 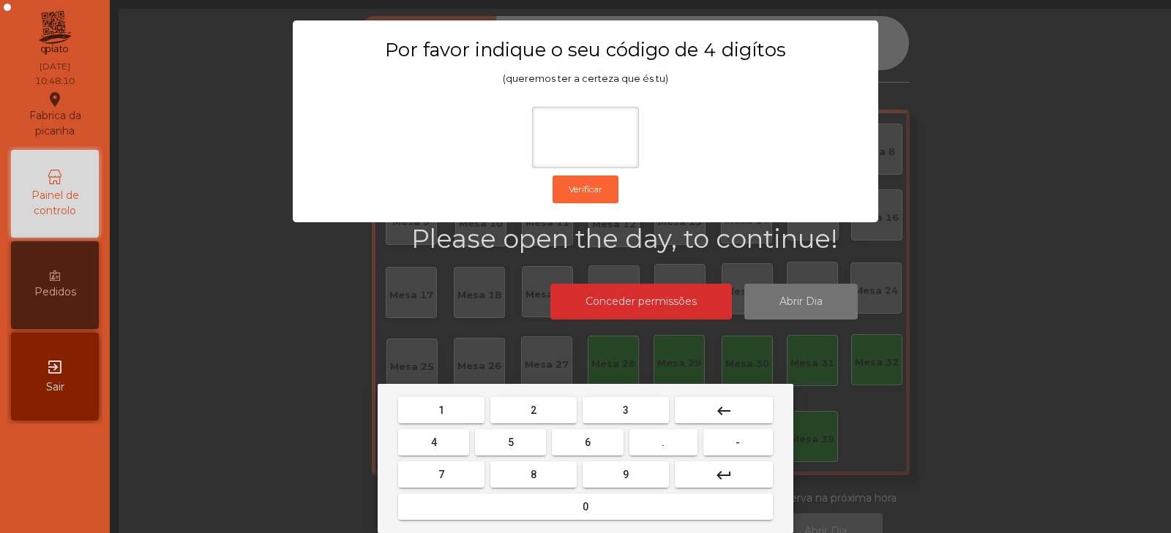 What do you see at coordinates (441, 475) in the screenshot?
I see `span: 7` at bounding box center [441, 475].